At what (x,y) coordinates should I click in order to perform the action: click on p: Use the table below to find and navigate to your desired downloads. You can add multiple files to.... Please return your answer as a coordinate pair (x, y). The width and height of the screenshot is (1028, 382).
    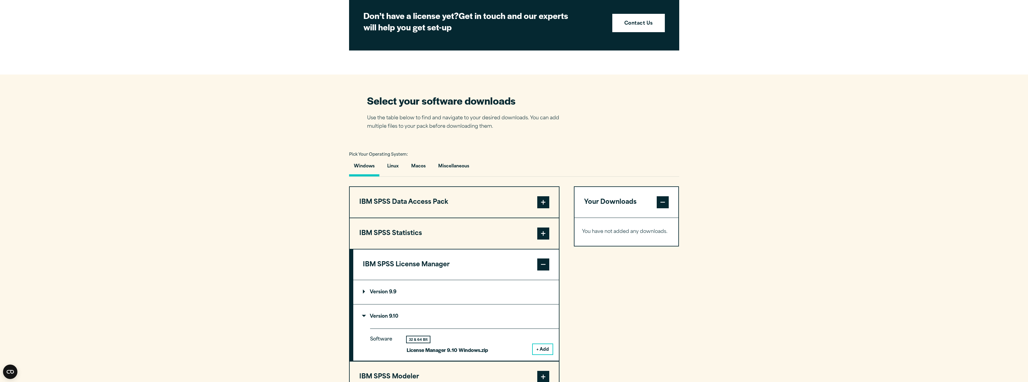
    Looking at the image, I should click on (468, 122).